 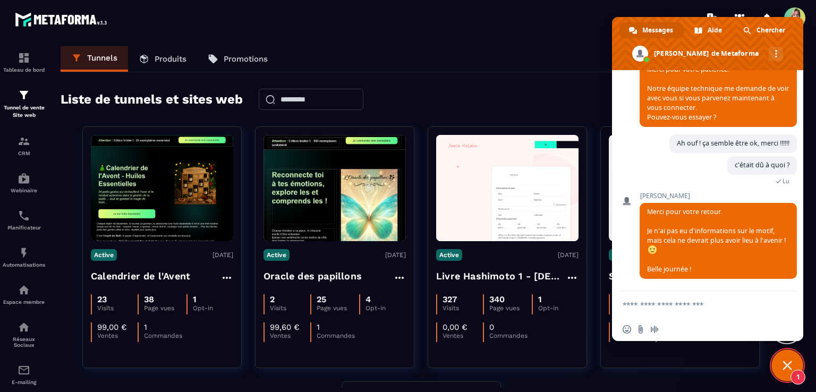 What do you see at coordinates (24, 382) in the screenshot?
I see `p: E-mailing` at bounding box center [24, 382].